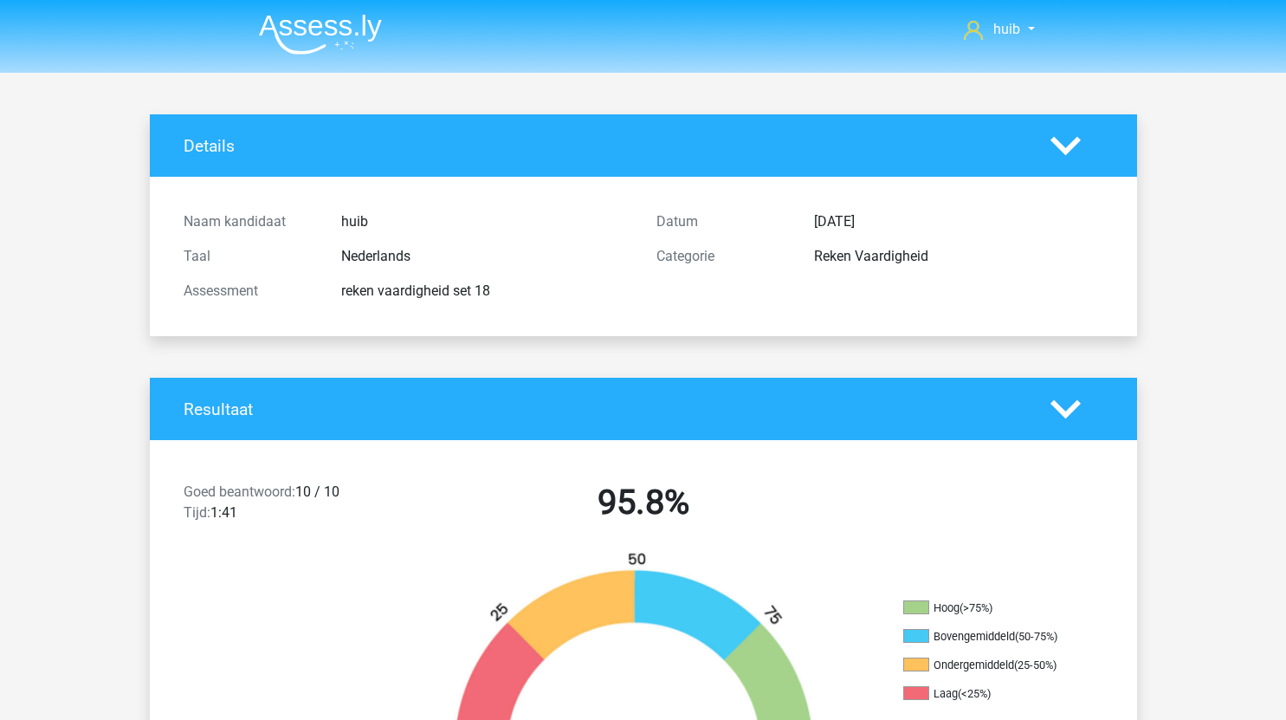 The image size is (1286, 720). Describe the element at coordinates (976, 607) in the screenshot. I see `div: (>75%)` at that location.